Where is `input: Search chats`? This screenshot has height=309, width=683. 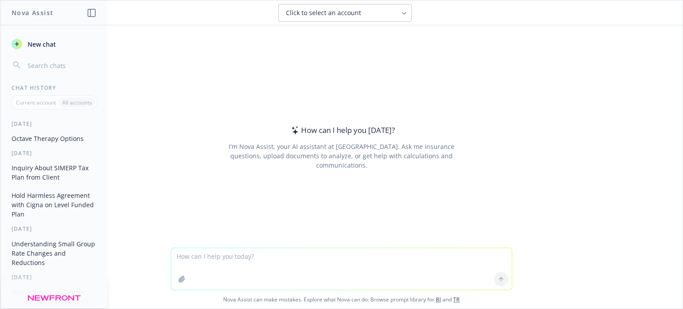
input: Search chats is located at coordinates (61, 65).